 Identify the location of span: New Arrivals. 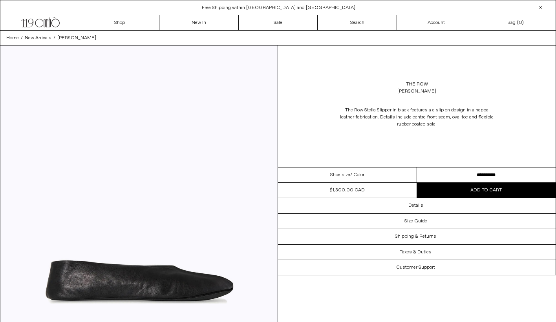
(38, 38).